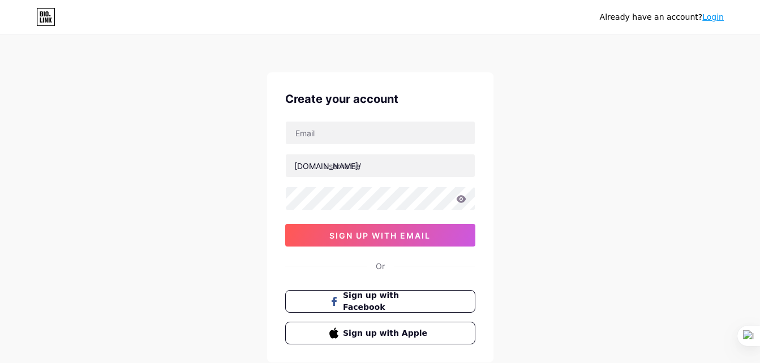  What do you see at coordinates (380, 99) in the screenshot?
I see `div: Create your account` at bounding box center [380, 99].